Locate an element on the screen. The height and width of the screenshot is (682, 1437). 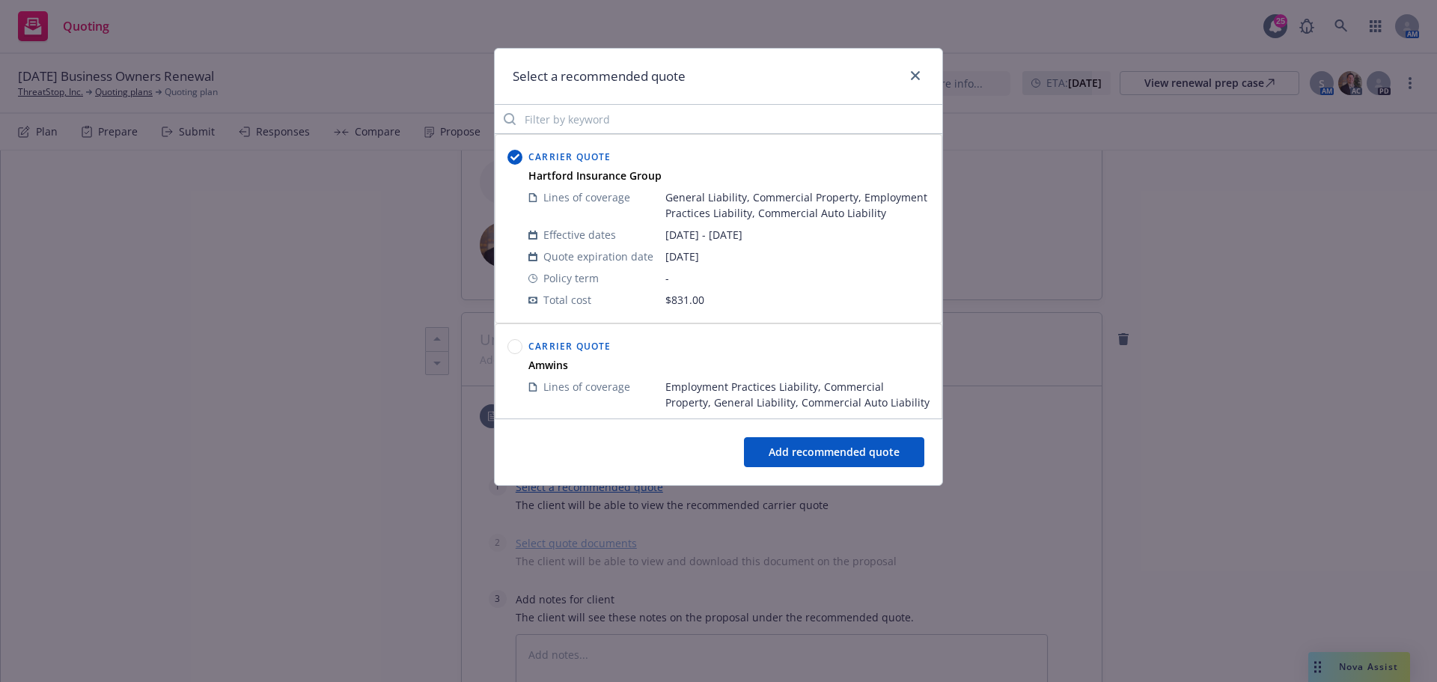
button: Add recommended quote is located at coordinates (834, 452).